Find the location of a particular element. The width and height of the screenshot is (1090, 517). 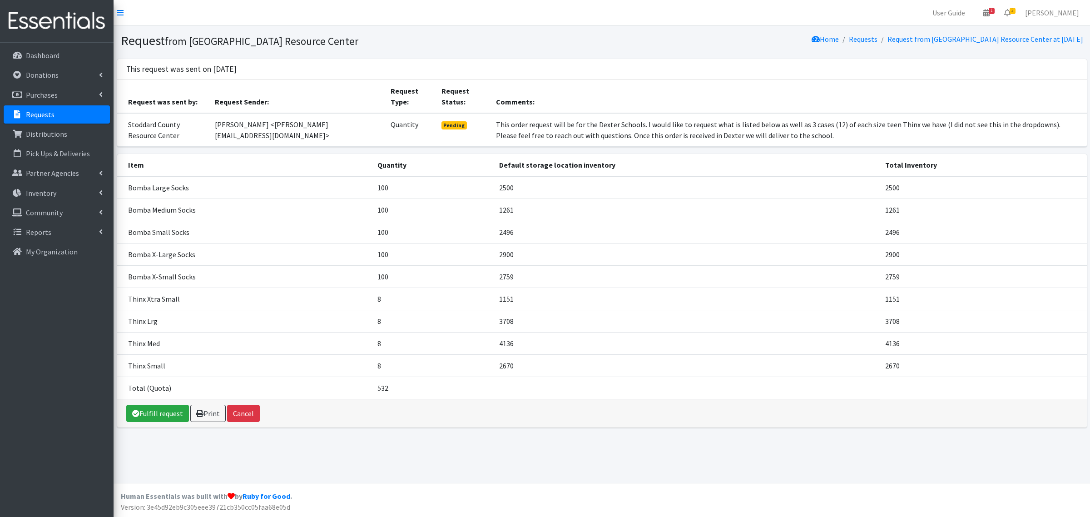

h1: Request is located at coordinates (360, 40).